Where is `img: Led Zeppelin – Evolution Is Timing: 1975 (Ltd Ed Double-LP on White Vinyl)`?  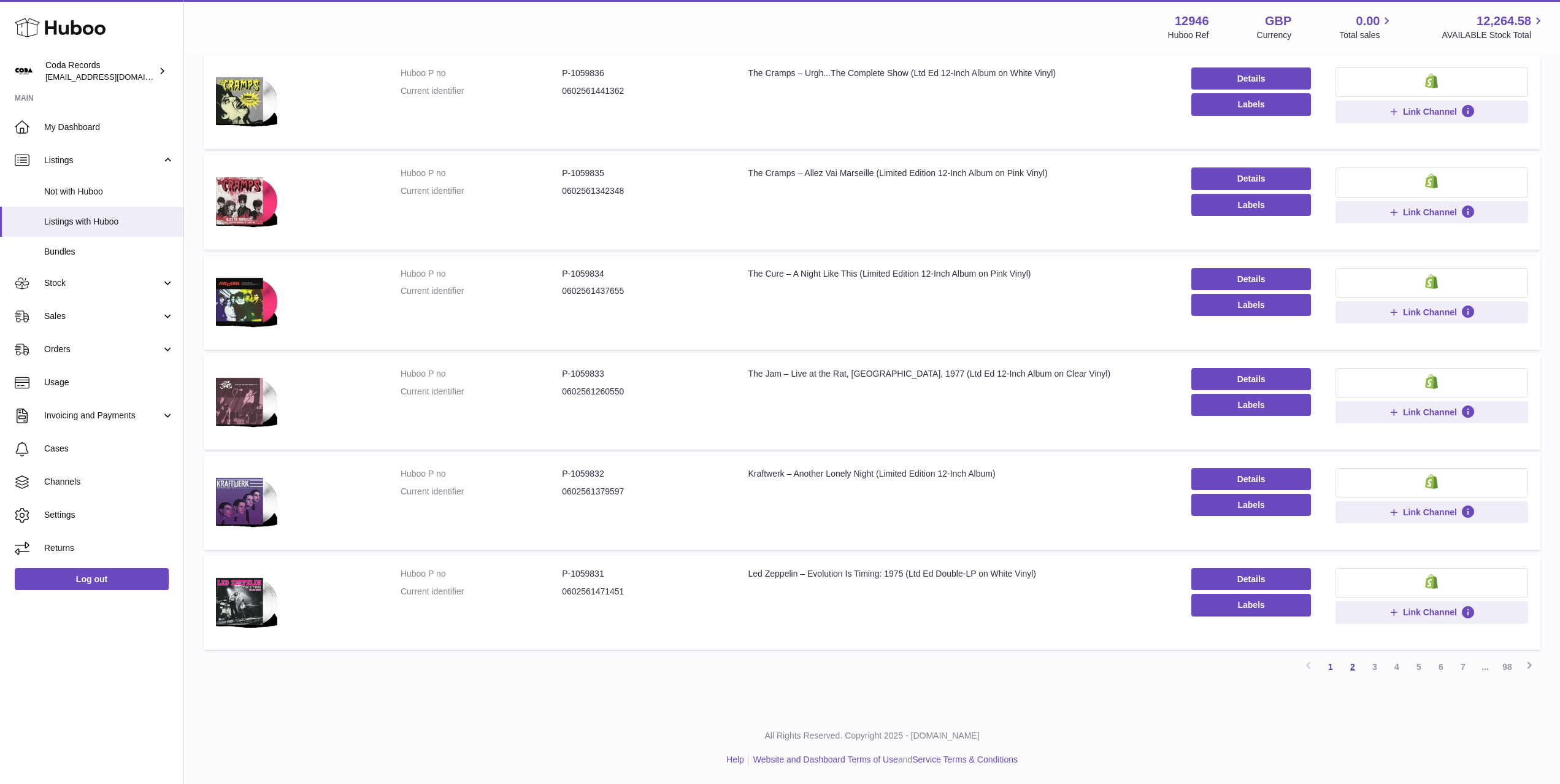 img: Led Zeppelin – Evolution Is Timing: 1975 (Ltd Ed Double-LP on White Vinyl) is located at coordinates (247, 600).